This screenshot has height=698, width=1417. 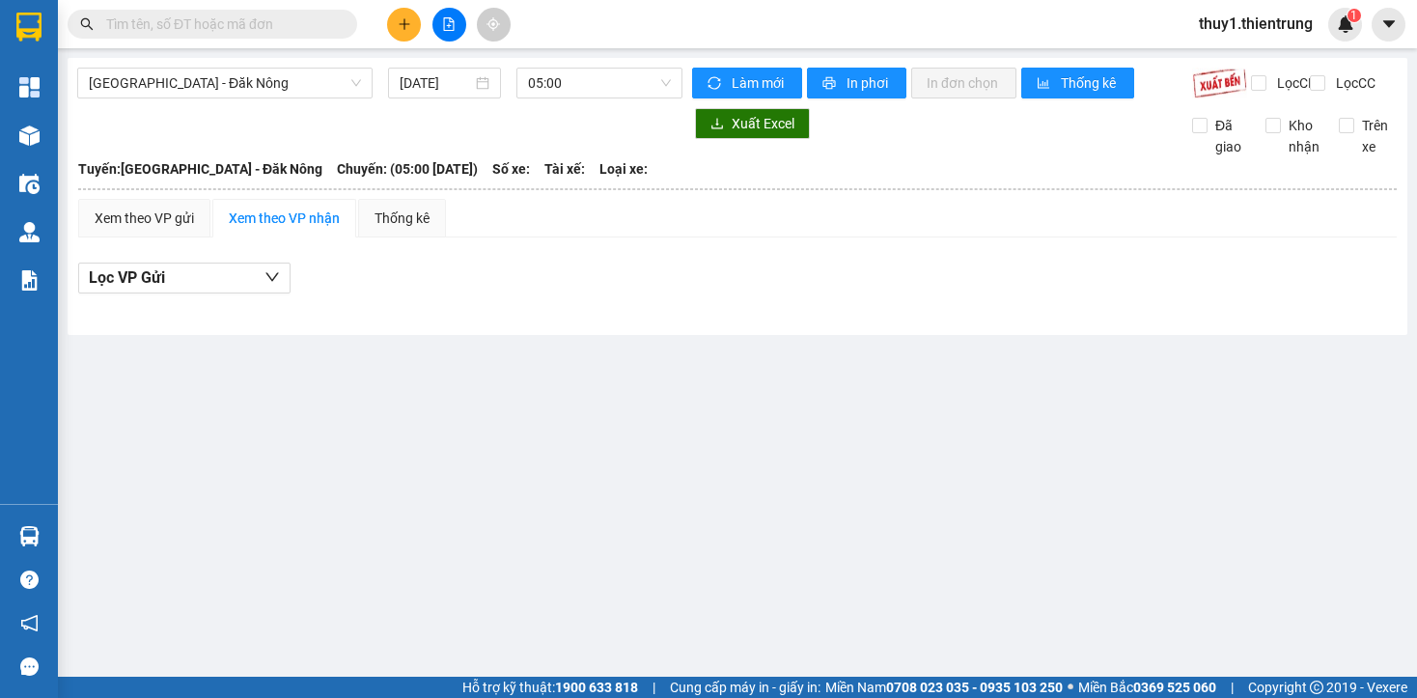 What do you see at coordinates (29, 87) in the screenshot?
I see `img: dashboard-icon` at bounding box center [29, 87].